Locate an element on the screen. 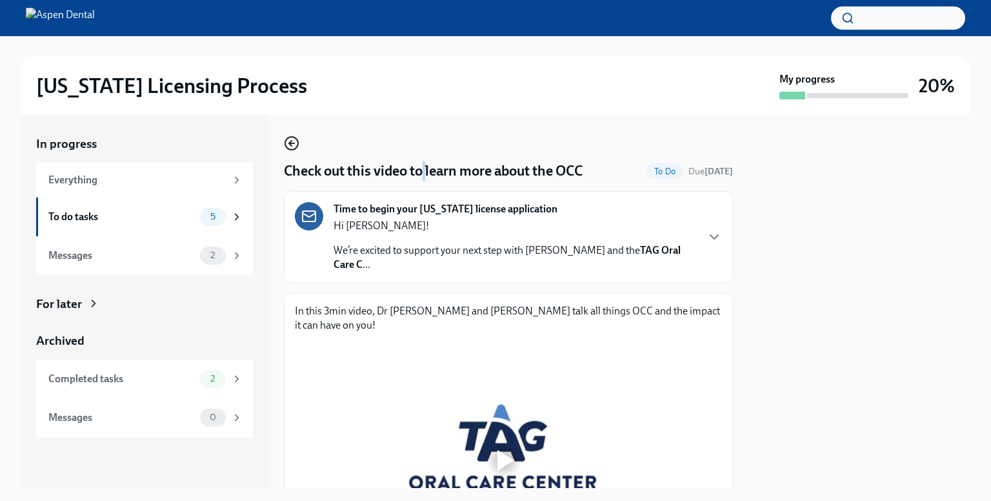 The image size is (991, 501). span: 5 is located at coordinates (213, 216).